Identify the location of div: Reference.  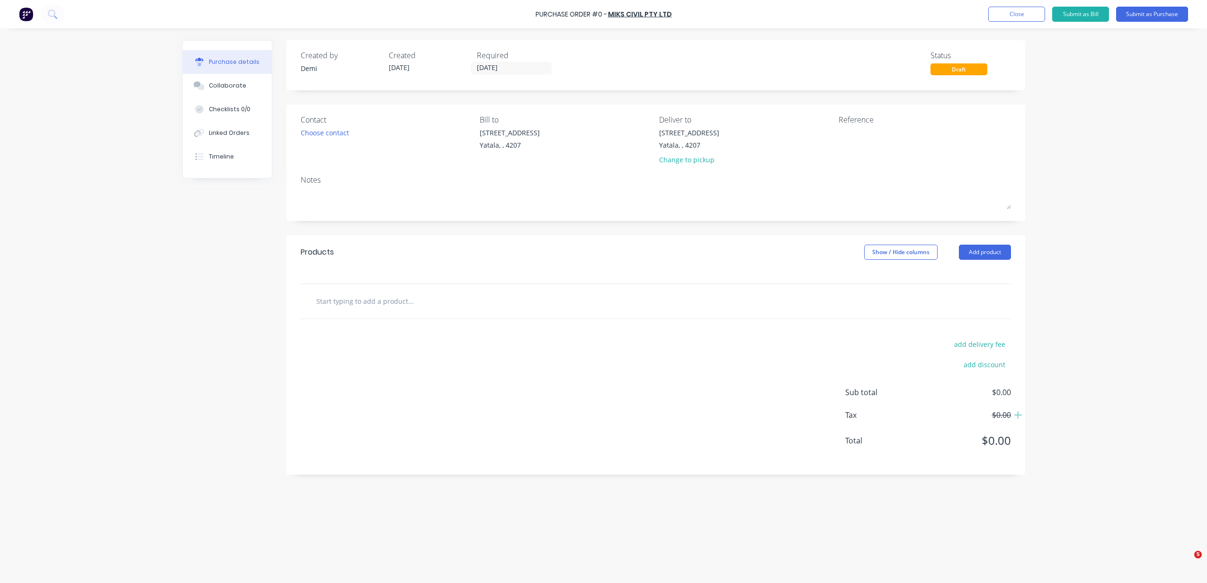
(925, 120).